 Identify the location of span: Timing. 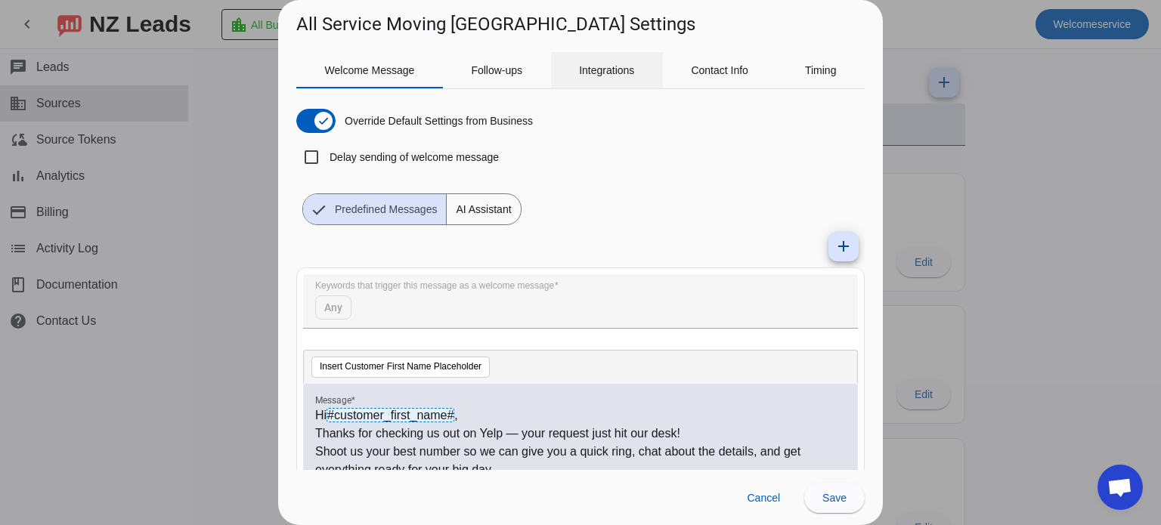
(821, 70).